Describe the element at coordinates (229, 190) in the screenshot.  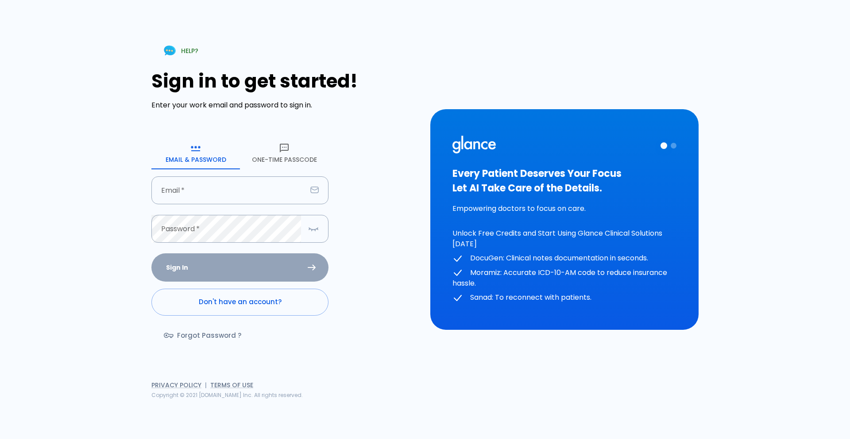
I see `input: dr.ahmed@clinic.com` at that location.